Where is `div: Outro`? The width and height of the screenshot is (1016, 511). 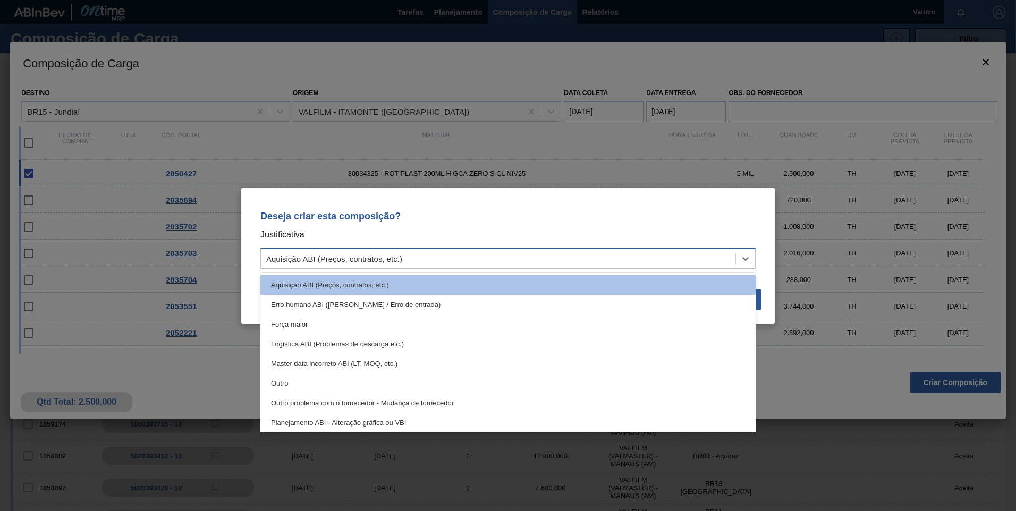 div: Outro is located at coordinates (508, 383).